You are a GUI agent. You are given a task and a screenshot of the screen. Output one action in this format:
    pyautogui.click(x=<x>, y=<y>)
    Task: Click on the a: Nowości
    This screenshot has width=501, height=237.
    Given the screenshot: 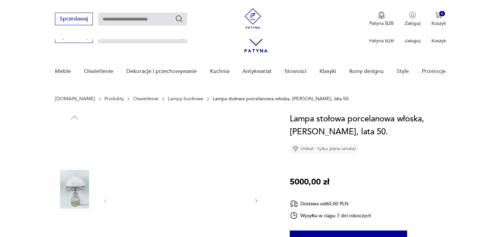 What is the action you would take?
    pyautogui.click(x=296, y=71)
    